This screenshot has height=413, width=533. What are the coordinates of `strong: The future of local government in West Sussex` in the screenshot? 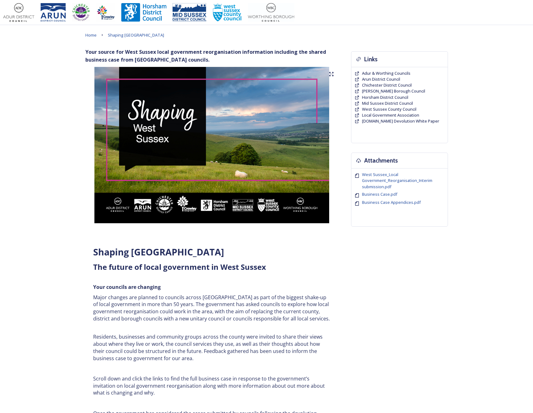 It's located at (179, 266).